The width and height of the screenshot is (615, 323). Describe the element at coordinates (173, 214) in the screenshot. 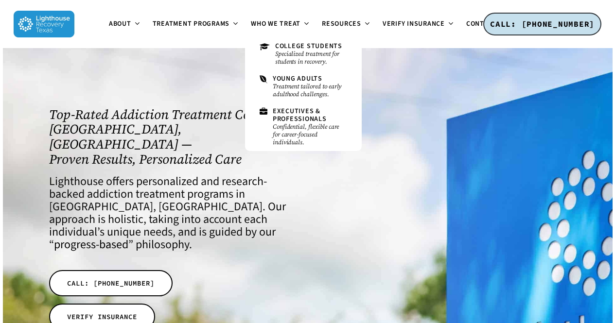

I see `h4: Lighthouse offers personalized and research-backed addiction treatment programs in [GEOGRAPHIC_DA...` at that location.